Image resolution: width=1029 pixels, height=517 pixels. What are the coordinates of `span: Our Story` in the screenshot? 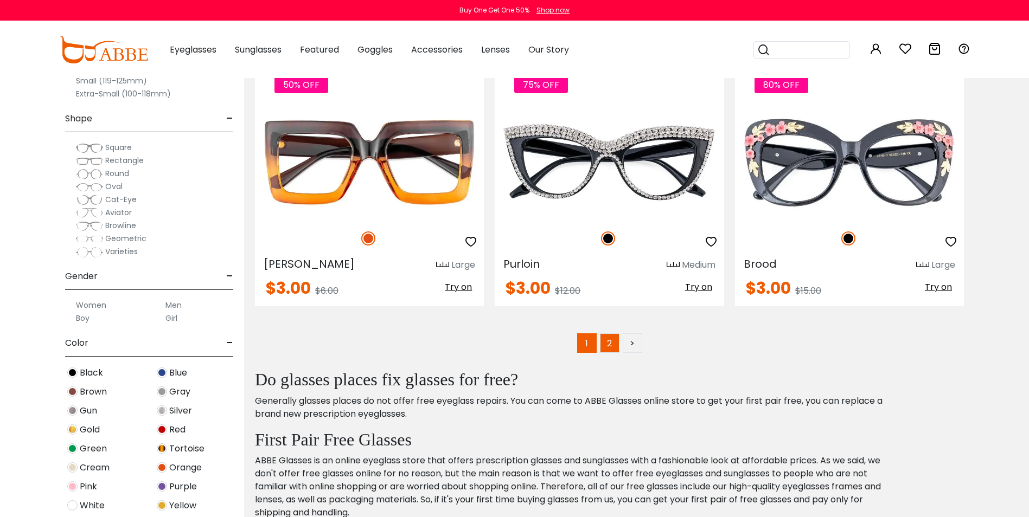 It's located at (548, 49).